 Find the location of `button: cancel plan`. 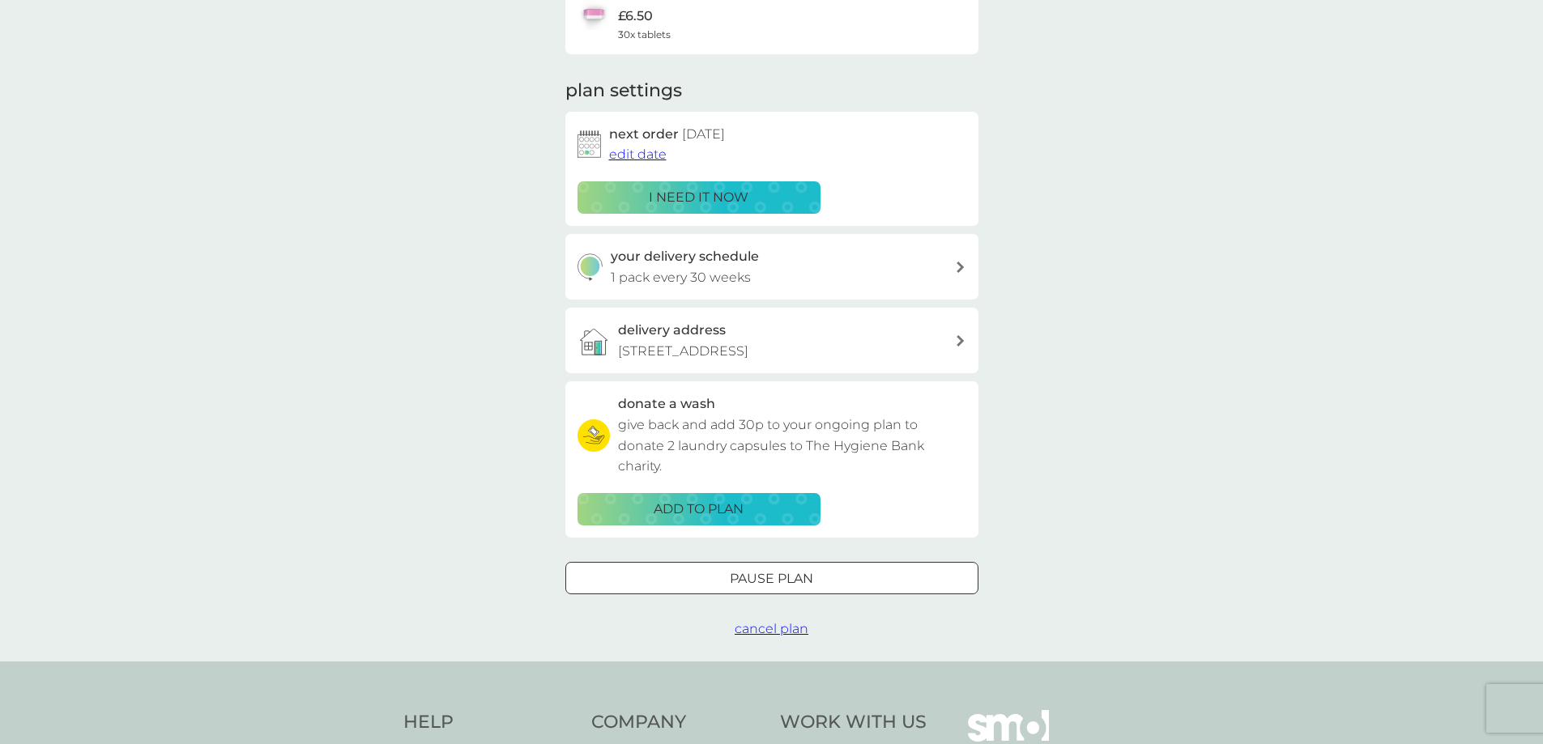

button: cancel plan is located at coordinates (771, 629).